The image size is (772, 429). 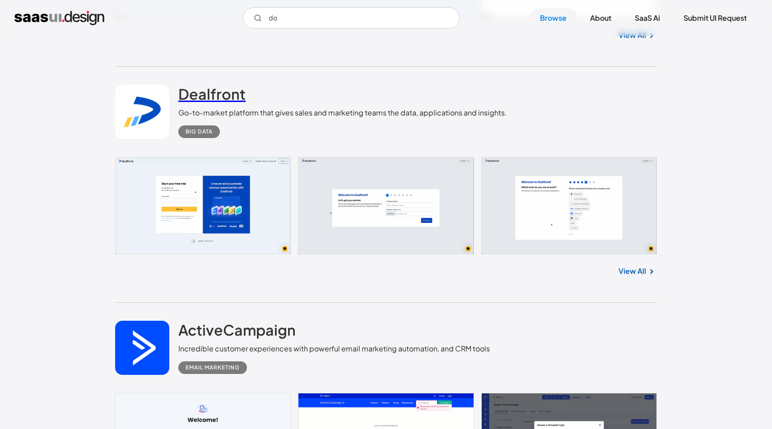 I want to click on div: Email Marketing, so click(x=213, y=368).